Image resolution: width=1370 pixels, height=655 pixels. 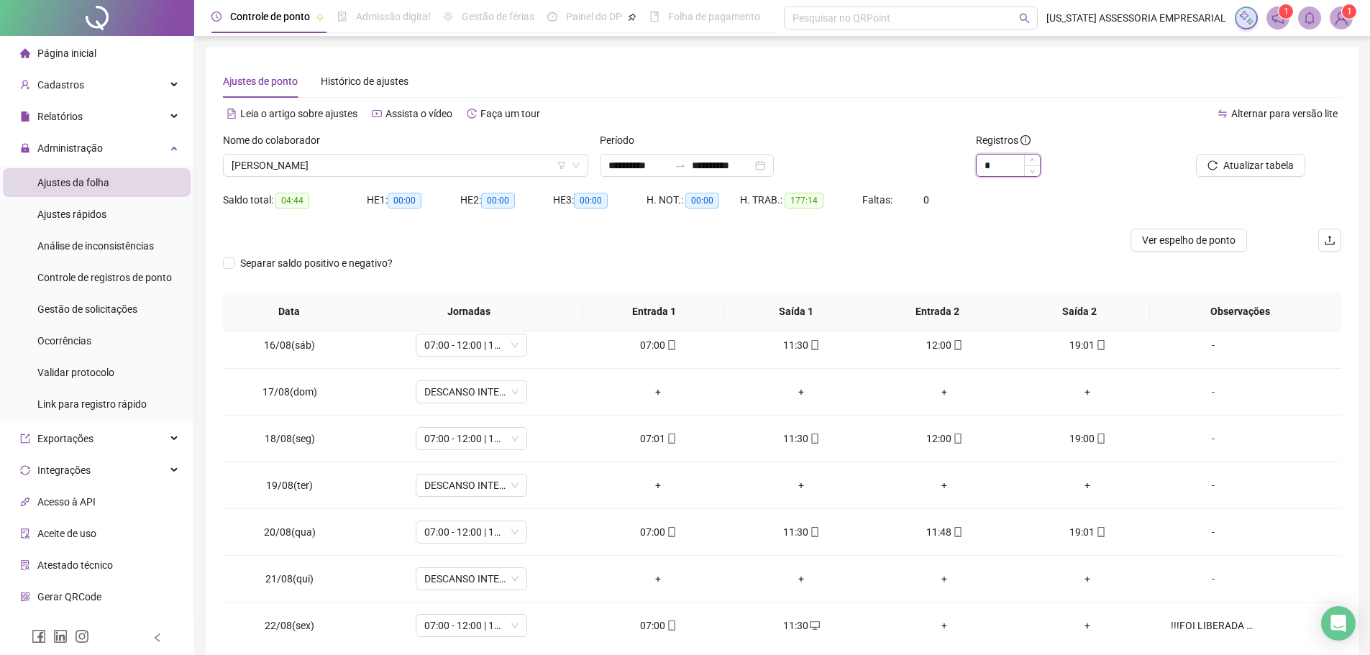 I want to click on span: youtube, so click(x=377, y=114).